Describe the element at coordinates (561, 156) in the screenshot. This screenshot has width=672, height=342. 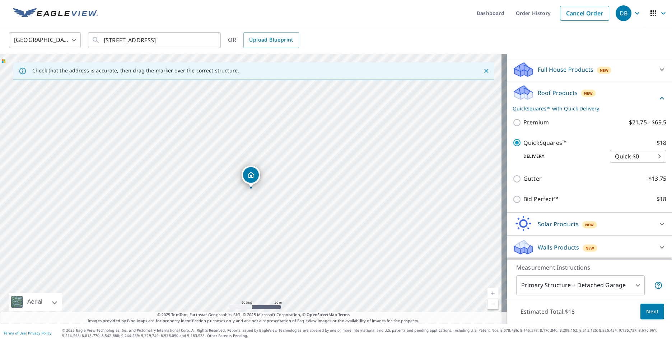
I see `p: Delivery` at that location.